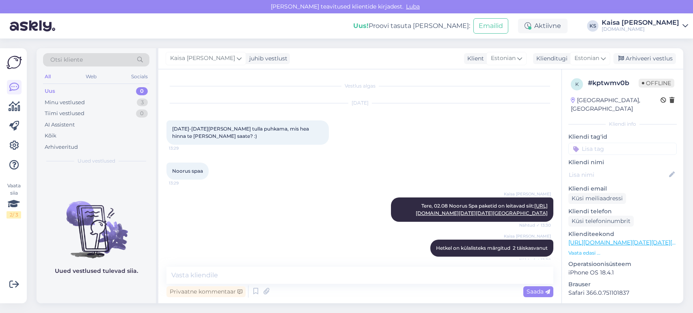 This screenshot has height=313, width=693. What do you see at coordinates (61, 147) in the screenshot?
I see `div: Arhiveeritud` at bounding box center [61, 147].